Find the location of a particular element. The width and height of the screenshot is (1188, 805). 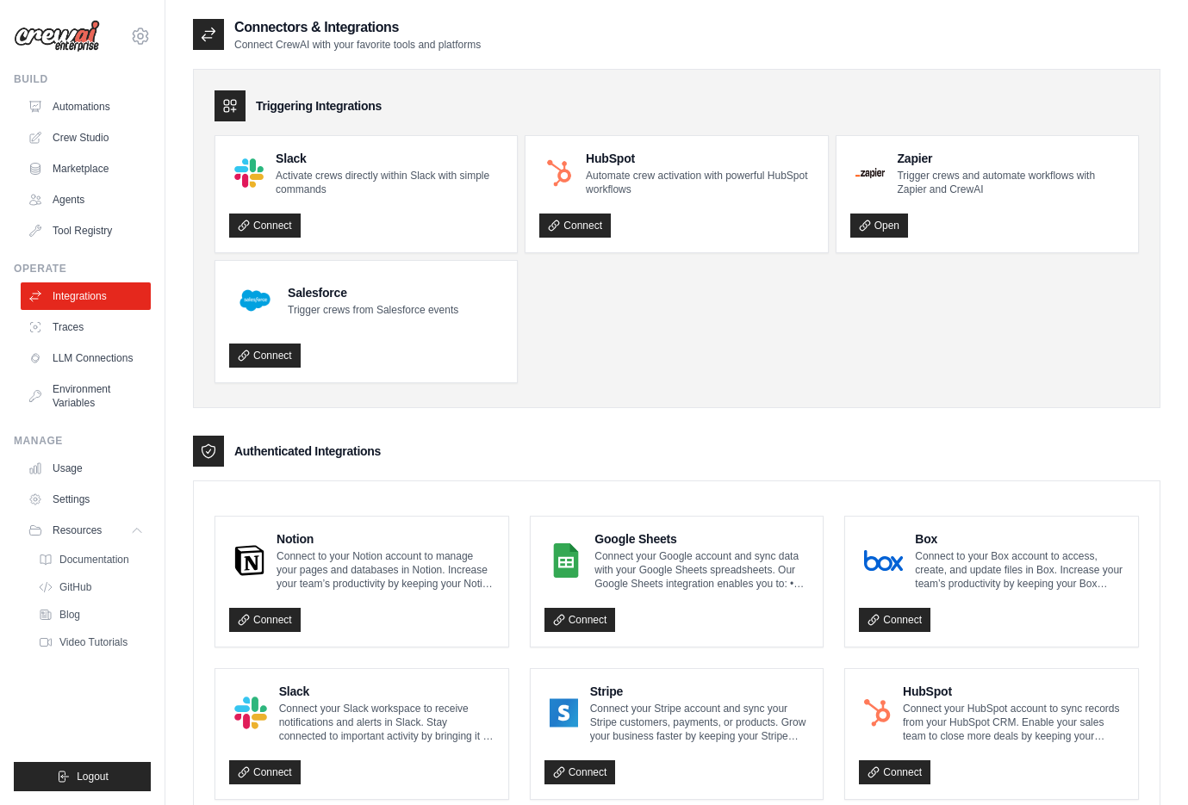

p: Connect your Slack workspace to receive notifications and alerts in Slack. Stay connected to impo... is located at coordinates (387, 723).